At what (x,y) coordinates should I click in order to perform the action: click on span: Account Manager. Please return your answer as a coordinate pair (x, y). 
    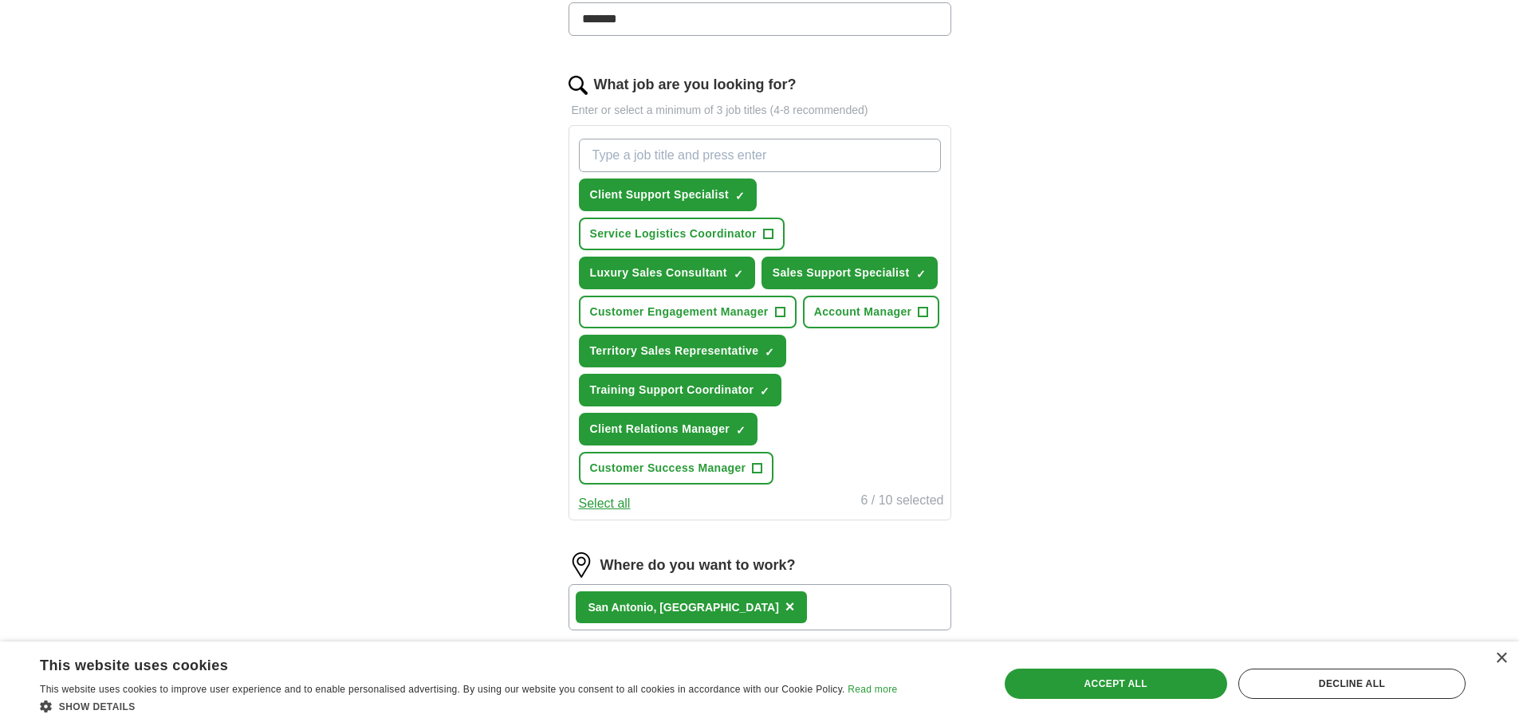
    Looking at the image, I should click on (863, 312).